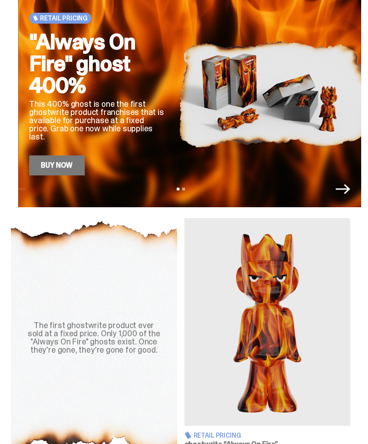 The image size is (368, 444). What do you see at coordinates (94, 338) in the screenshot?
I see `div: The first ghostwrite product ever sold at a fixed price. Only 1,000 of the "Always On Fire" ghost...` at bounding box center [94, 338].